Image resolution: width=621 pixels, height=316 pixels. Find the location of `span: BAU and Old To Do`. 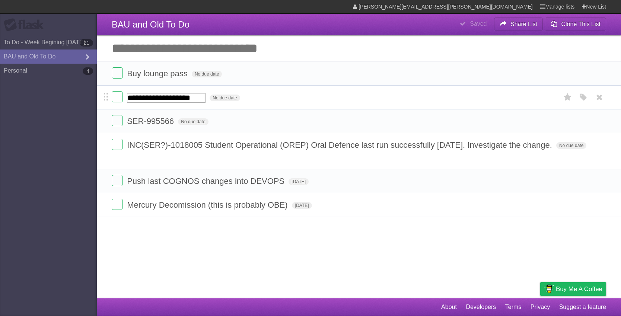

span: BAU and Old To Do is located at coordinates (150, 24).